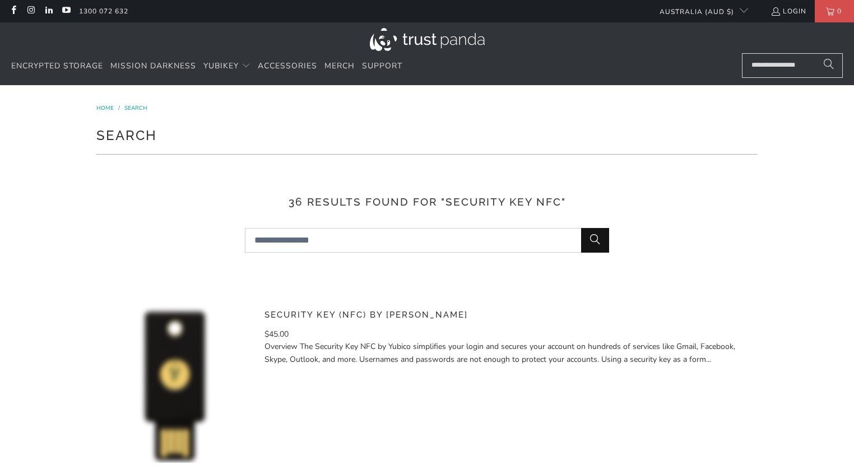 This screenshot has width=854, height=470. Describe the element at coordinates (66, 11) in the screenshot. I see `a: Trust Panda Australia on YouTube` at that location.